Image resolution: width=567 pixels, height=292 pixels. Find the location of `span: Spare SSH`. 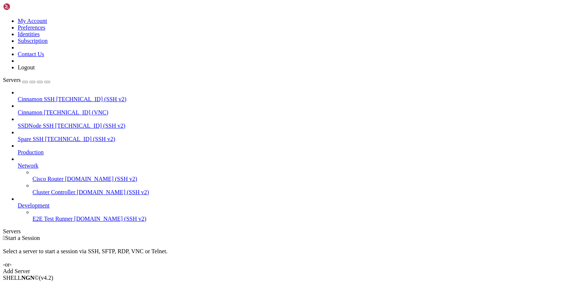

span: Spare SSH is located at coordinates (31, 139).